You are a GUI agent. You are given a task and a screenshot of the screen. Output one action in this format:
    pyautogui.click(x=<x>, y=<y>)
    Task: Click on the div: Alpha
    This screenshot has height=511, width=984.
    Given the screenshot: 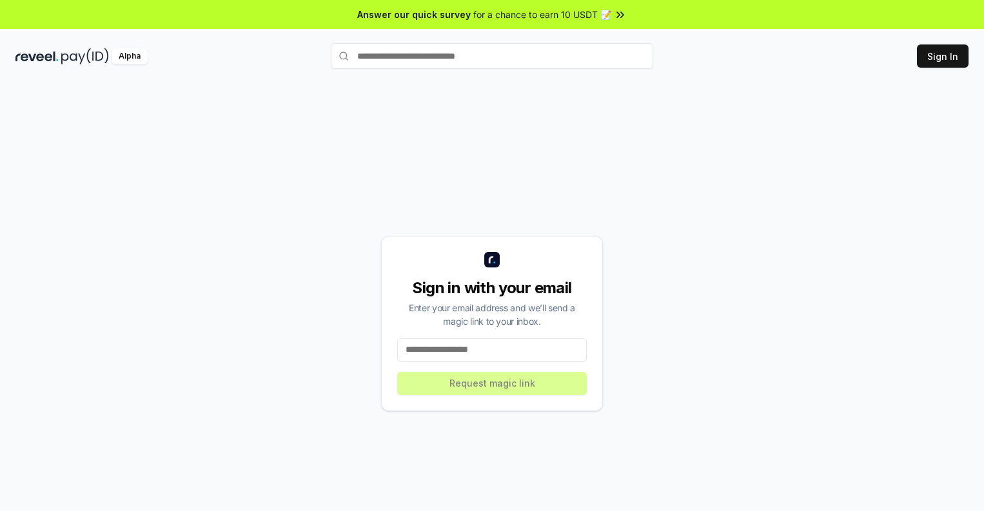 What is the action you would take?
    pyautogui.click(x=130, y=56)
    